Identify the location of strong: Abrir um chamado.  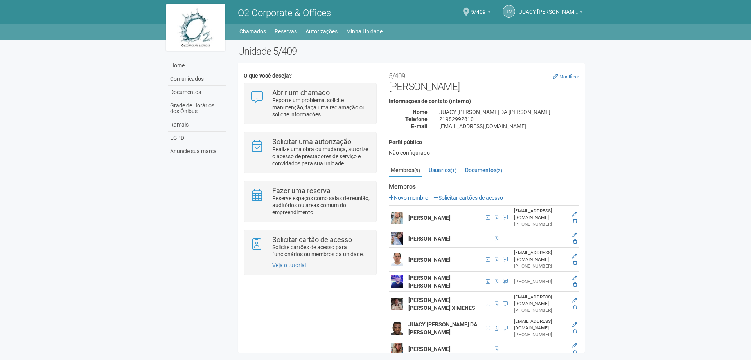
(301, 92).